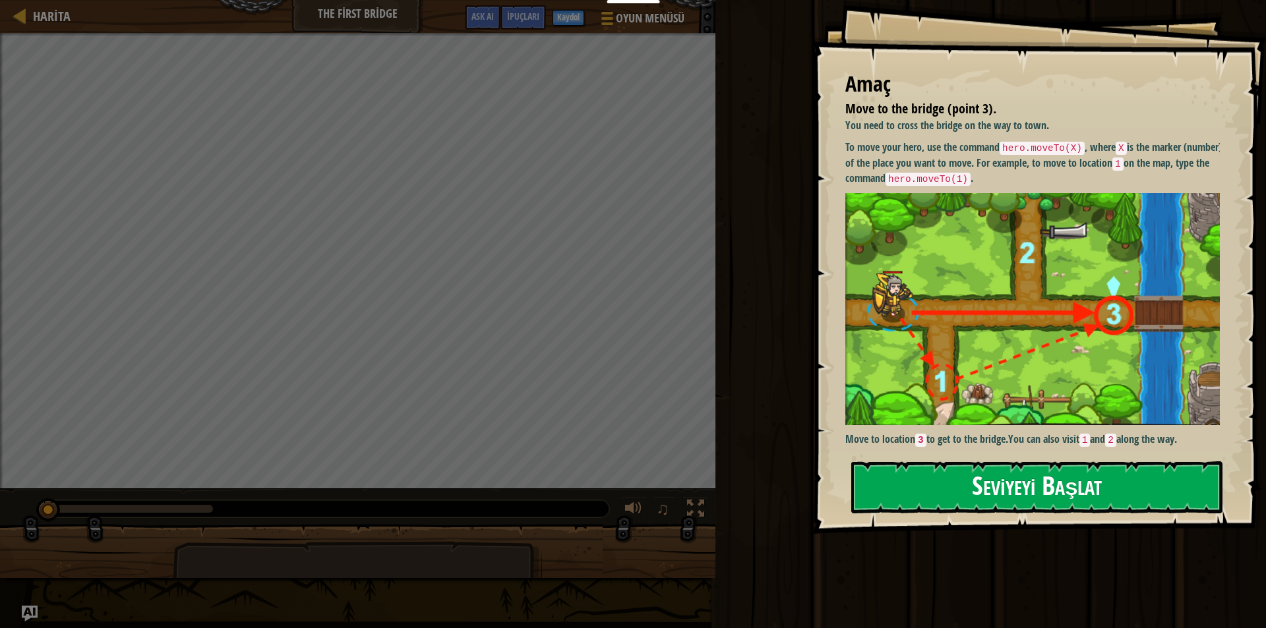 This screenshot has height=628, width=1266. I want to click on button: Seviyeyi Başlat, so click(1036, 487).